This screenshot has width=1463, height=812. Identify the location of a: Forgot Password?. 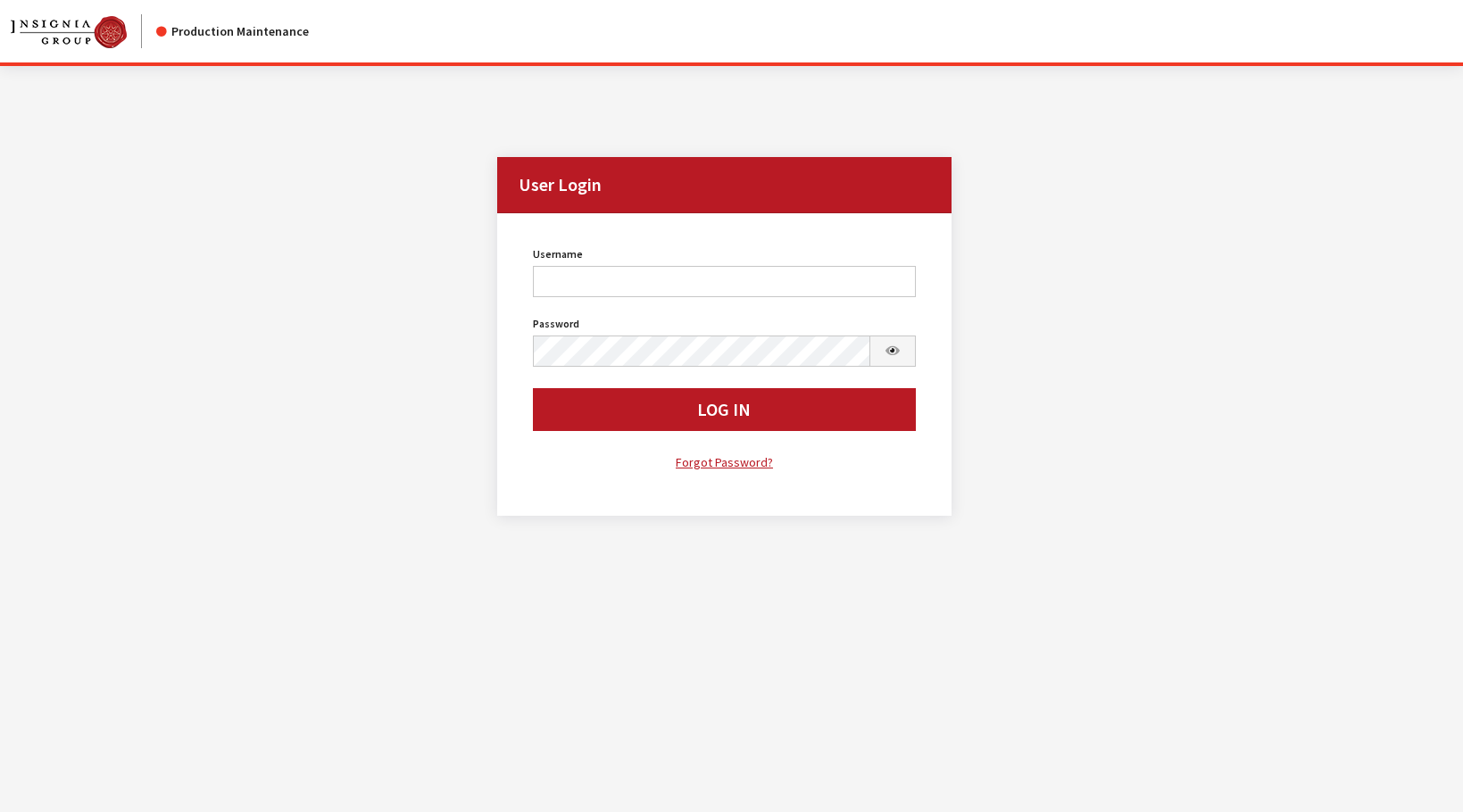
(724, 462).